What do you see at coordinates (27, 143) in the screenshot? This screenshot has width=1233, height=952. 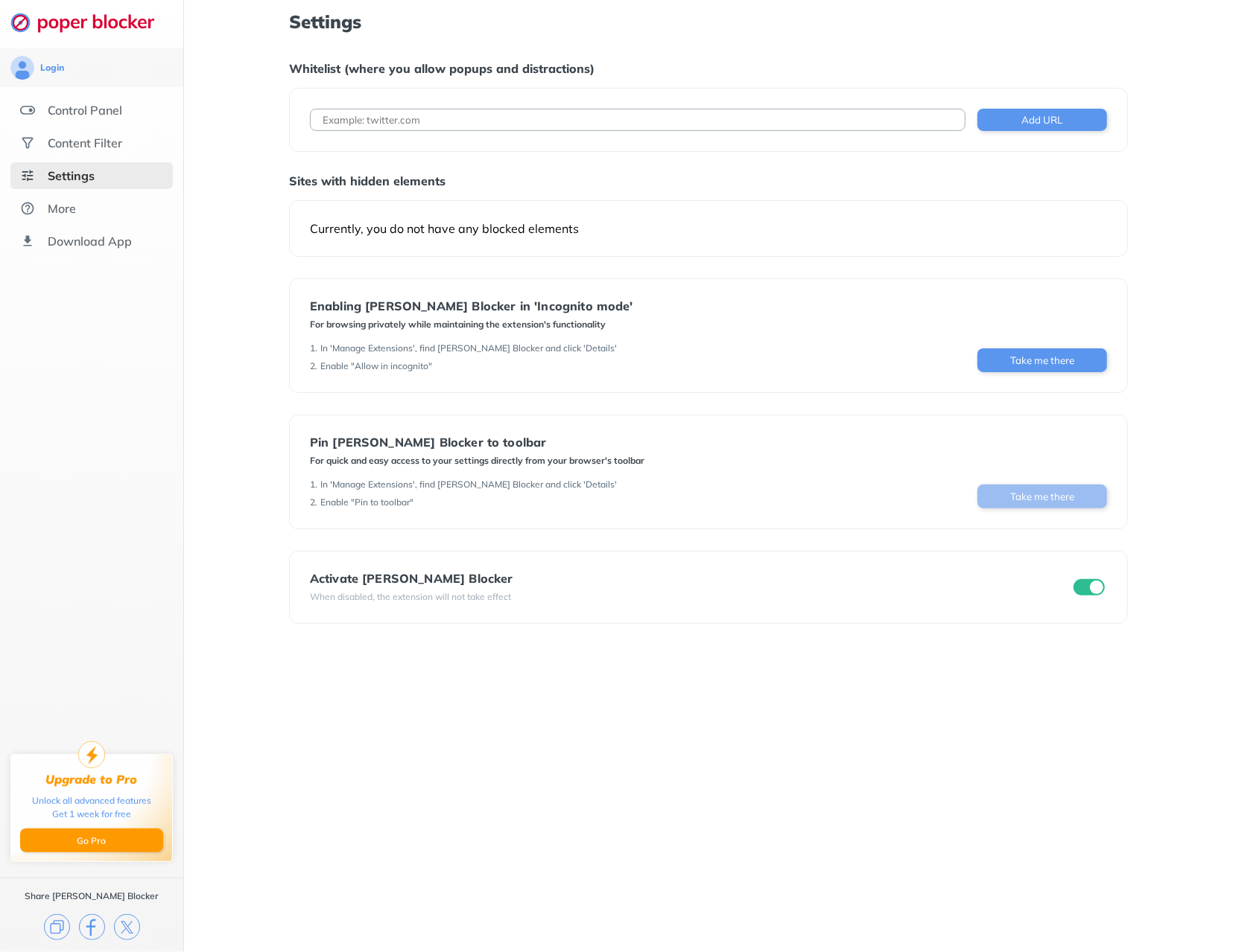 I see `img: social.svg` at bounding box center [27, 143].